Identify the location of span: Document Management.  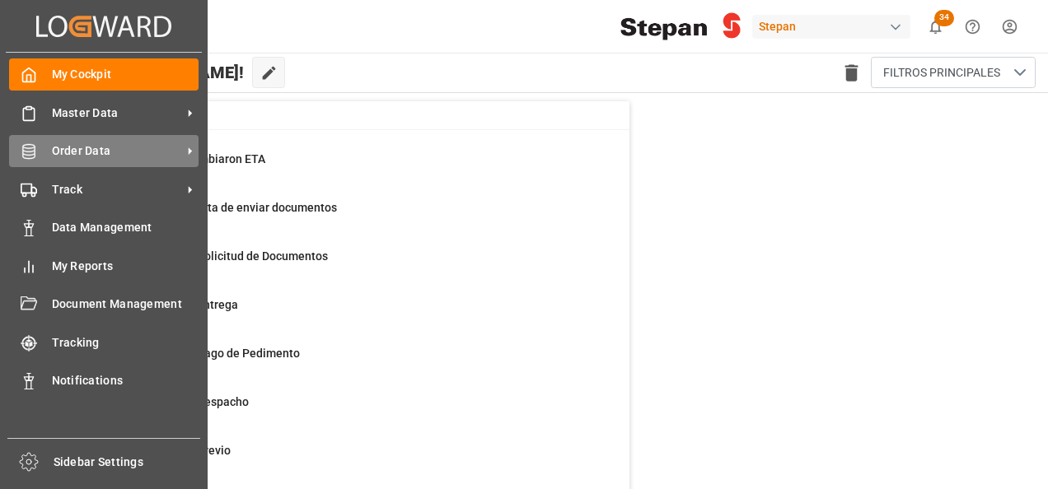
(125, 304).